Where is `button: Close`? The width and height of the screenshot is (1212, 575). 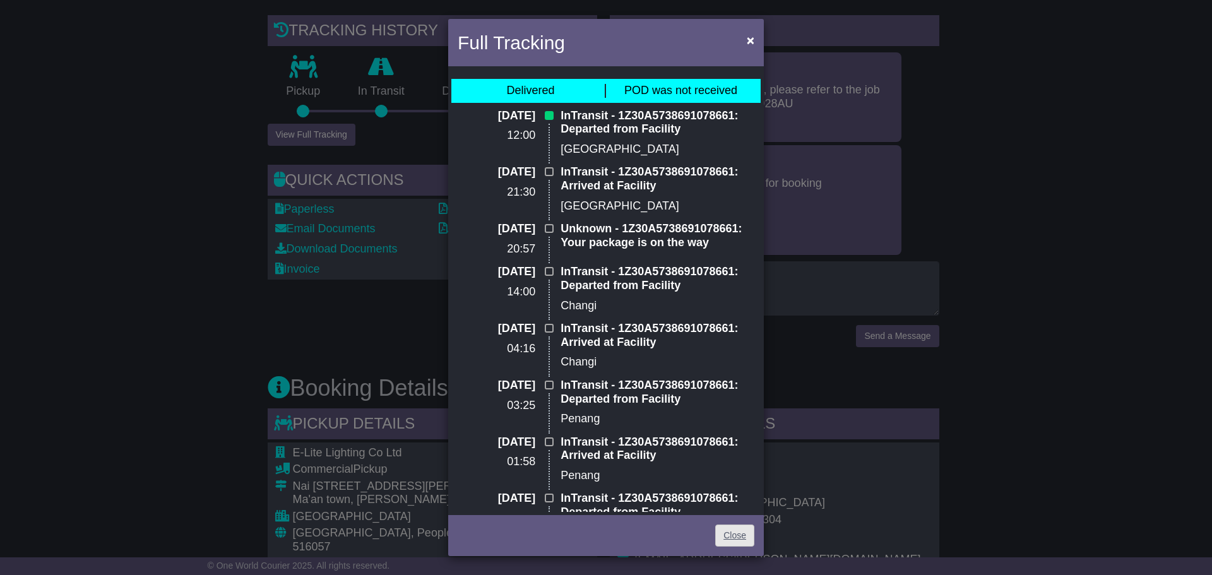 button: Close is located at coordinates (751, 40).